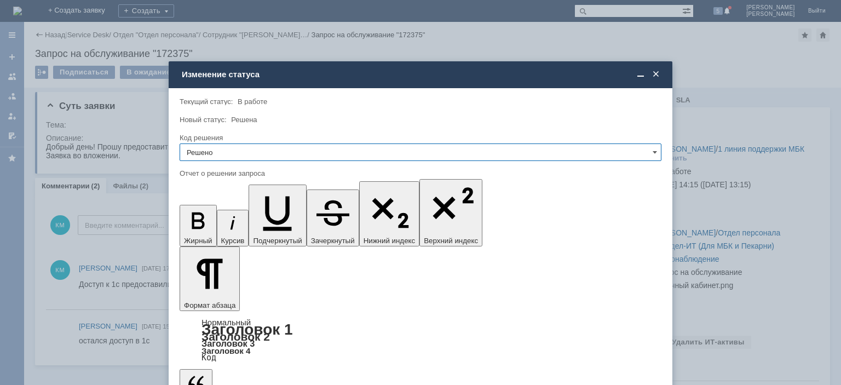  I want to click on div: Отчет о решении запроса, so click(419, 173).